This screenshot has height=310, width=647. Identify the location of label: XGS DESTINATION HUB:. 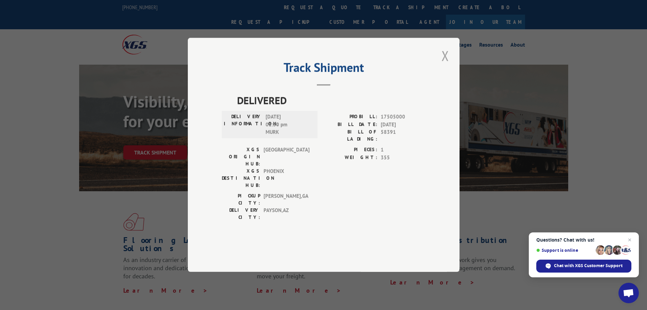
(241, 178).